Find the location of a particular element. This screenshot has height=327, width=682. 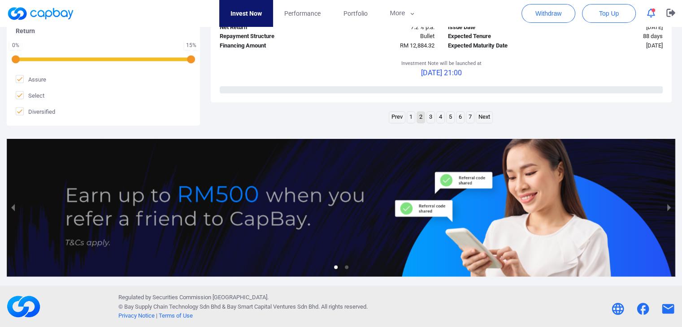

button: next slide / item is located at coordinates (669, 208).